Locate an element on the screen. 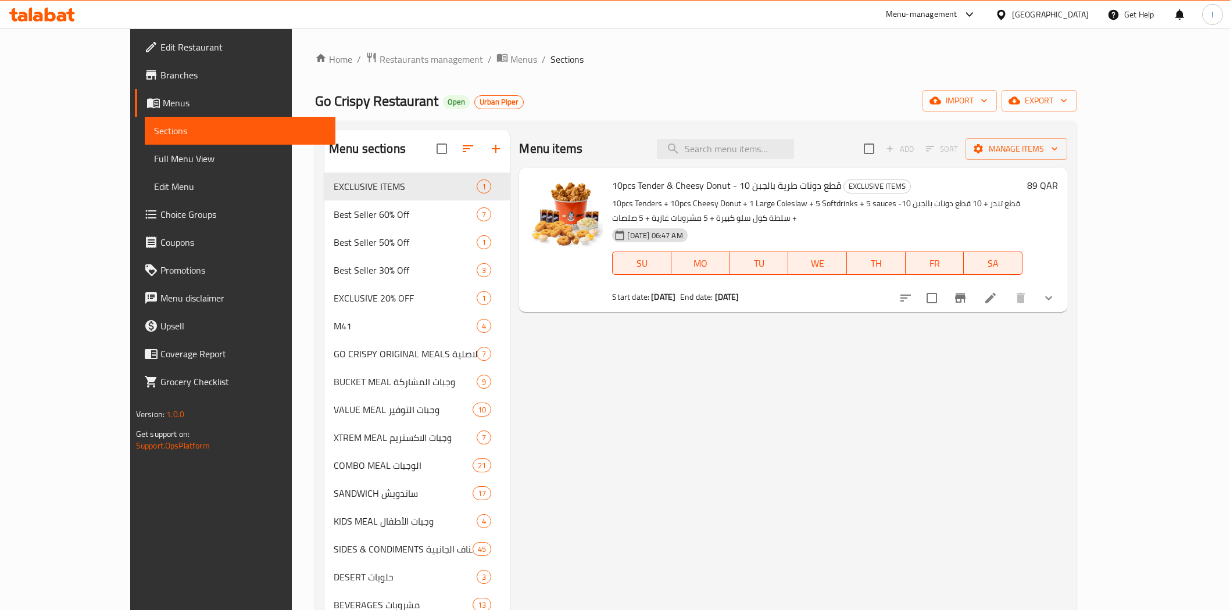 This screenshot has height=610, width=1230. a: Edit Menu is located at coordinates (240, 187).